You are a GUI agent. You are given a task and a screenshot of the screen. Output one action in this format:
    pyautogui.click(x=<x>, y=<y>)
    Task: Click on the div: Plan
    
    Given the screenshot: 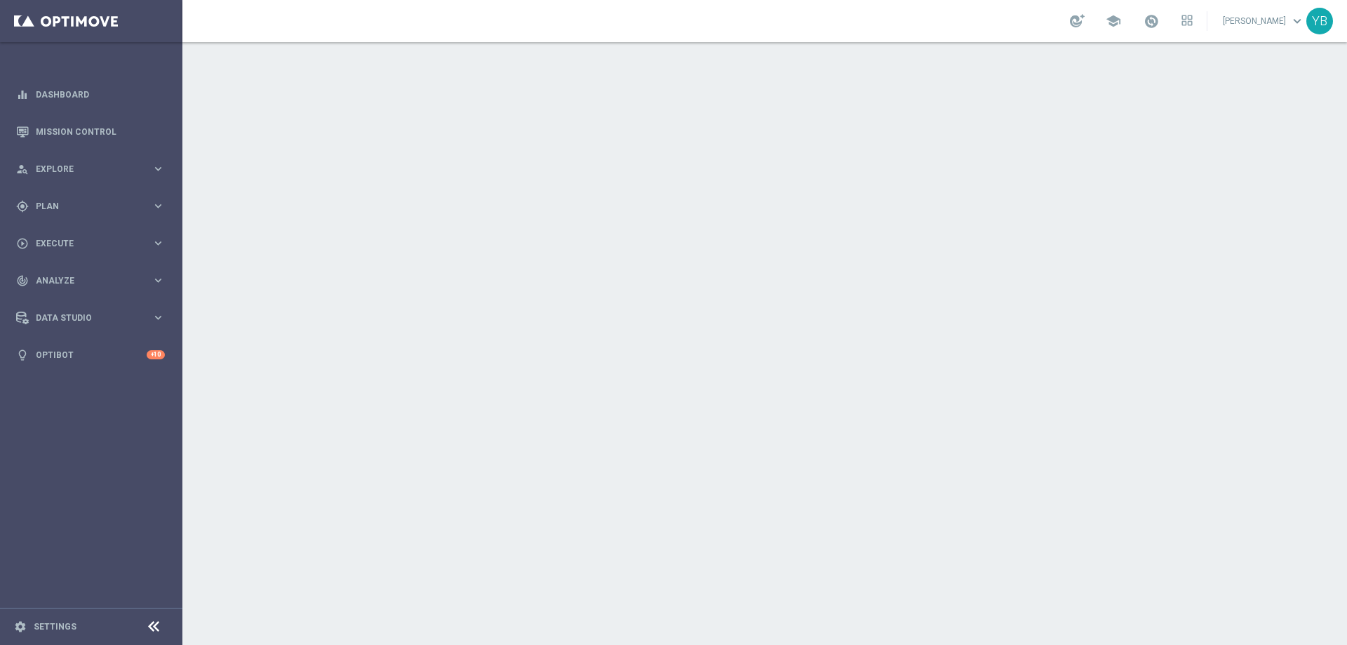 What is the action you would take?
    pyautogui.click(x=83, y=206)
    